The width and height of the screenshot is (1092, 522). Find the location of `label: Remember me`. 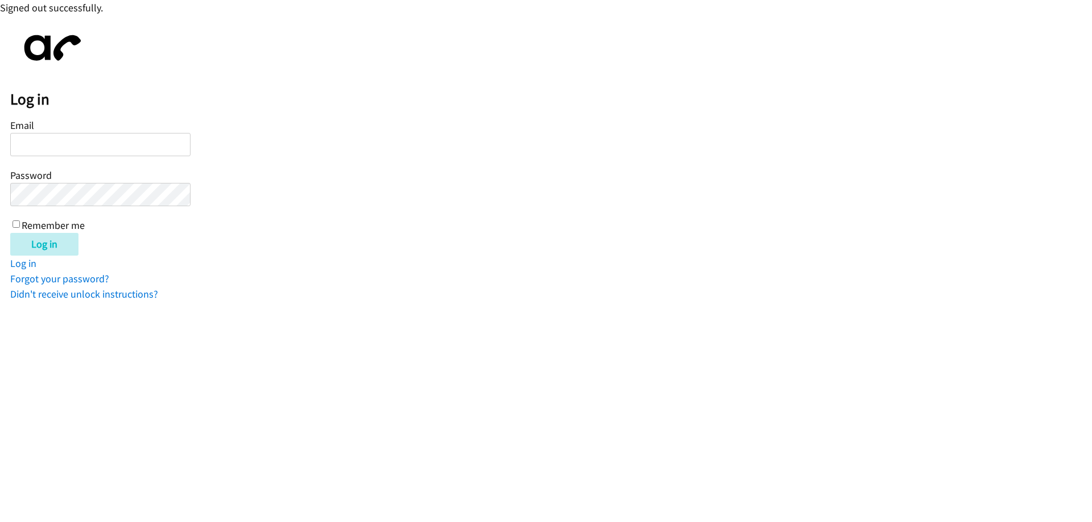

label: Remember me is located at coordinates (53, 225).